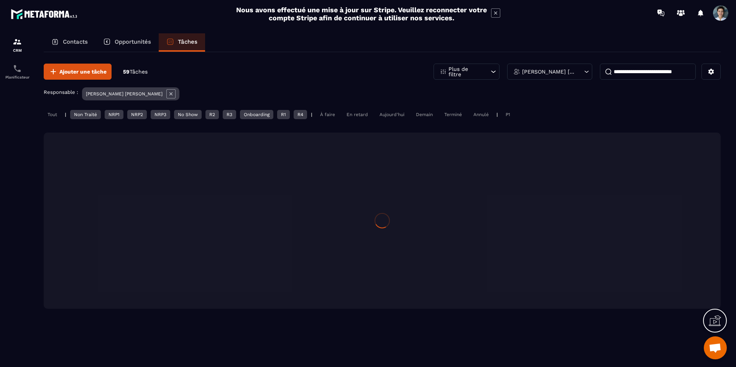 The width and height of the screenshot is (736, 367). Describe the element at coordinates (212, 115) in the screenshot. I see `div: R2` at that location.